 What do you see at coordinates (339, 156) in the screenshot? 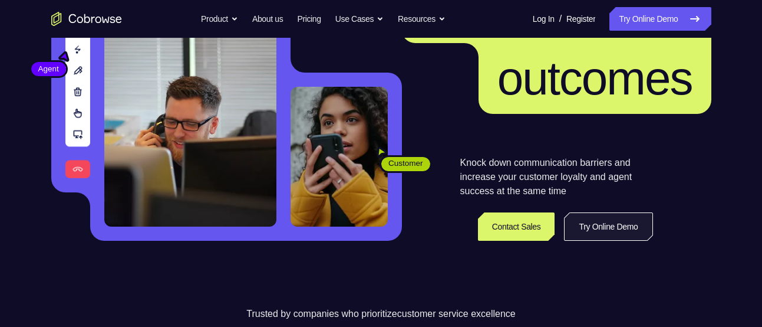
I see `img: A customer holding their phone` at bounding box center [339, 156].